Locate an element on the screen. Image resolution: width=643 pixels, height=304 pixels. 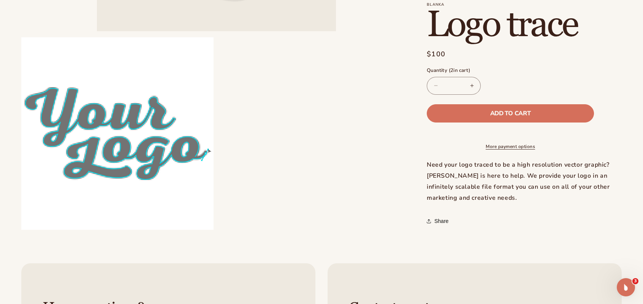
span: 2 is located at coordinates (452, 70).